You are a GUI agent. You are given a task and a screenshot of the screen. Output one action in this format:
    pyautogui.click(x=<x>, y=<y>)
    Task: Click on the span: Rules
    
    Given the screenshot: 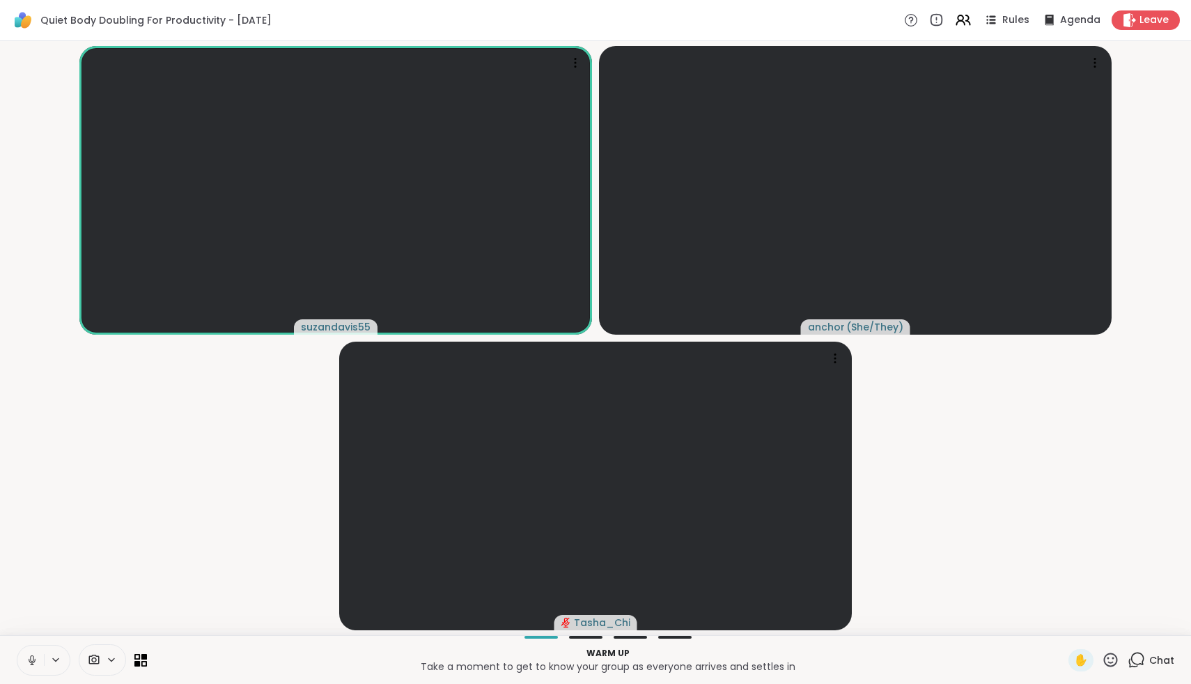 What is the action you would take?
    pyautogui.click(x=1016, y=20)
    